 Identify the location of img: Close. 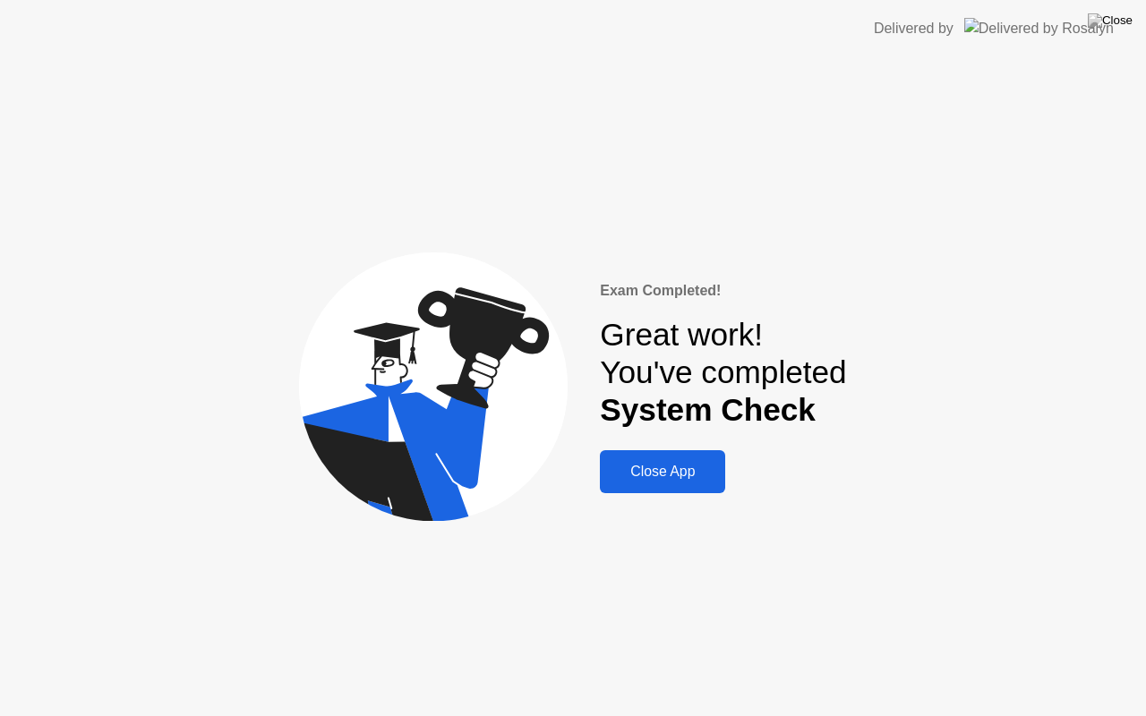
(1110, 21).